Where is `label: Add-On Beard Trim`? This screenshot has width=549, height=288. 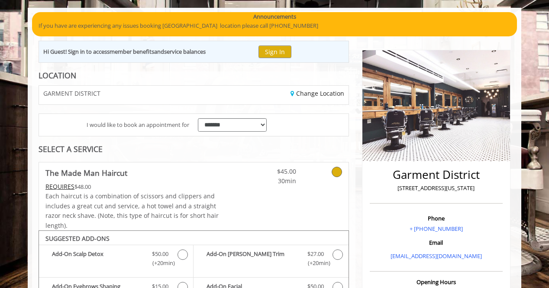
label: Add-On Beard Trim is located at coordinates (271, 260).